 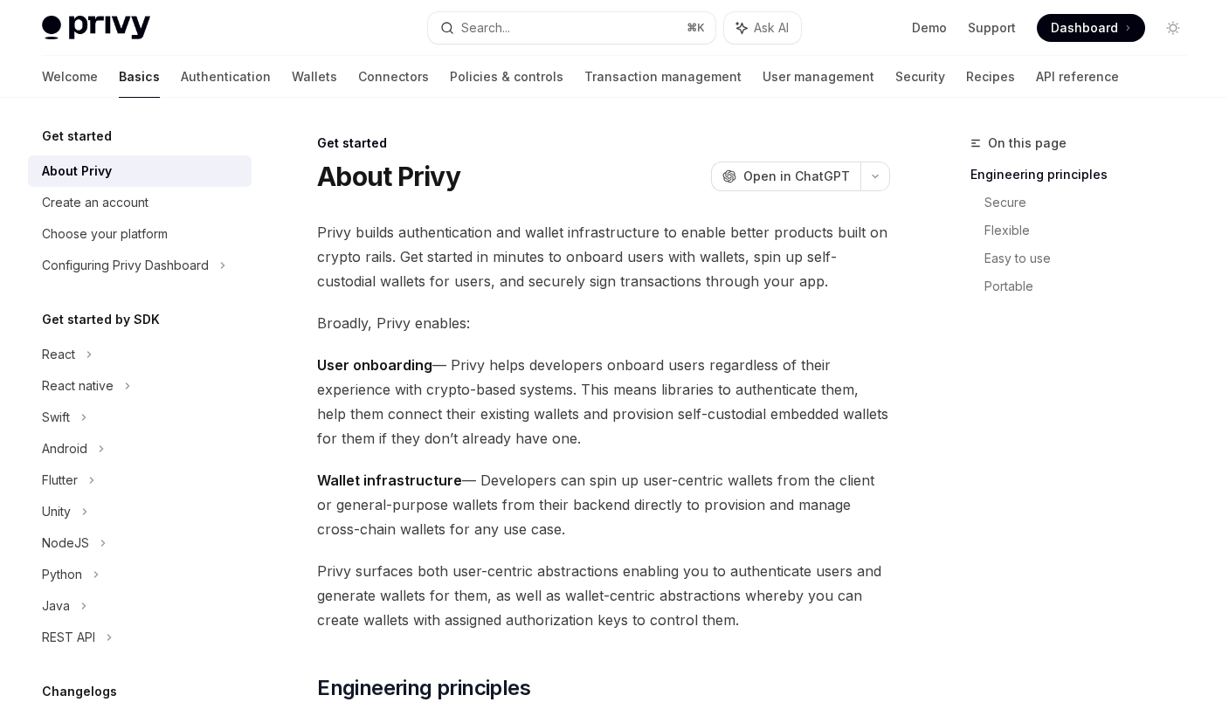 What do you see at coordinates (95, 203) in the screenshot?
I see `div: Create an account` at bounding box center [95, 203].